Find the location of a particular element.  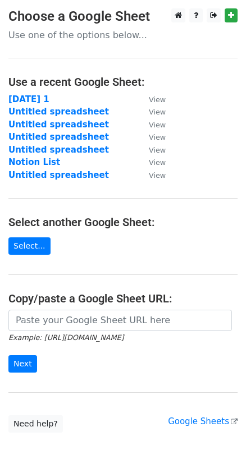

h3: Choose a Google Sheet is located at coordinates (123, 16).